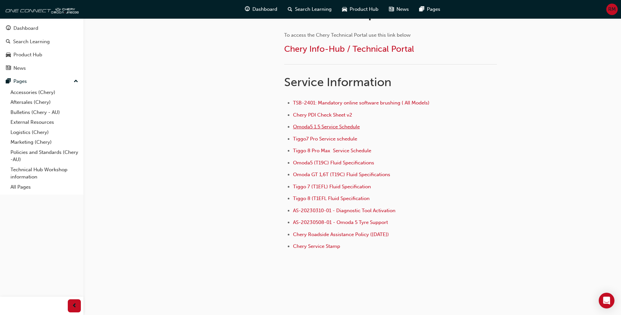 Image resolution: width=621 pixels, height=315 pixels. I want to click on a: oneconnect, so click(41, 9).